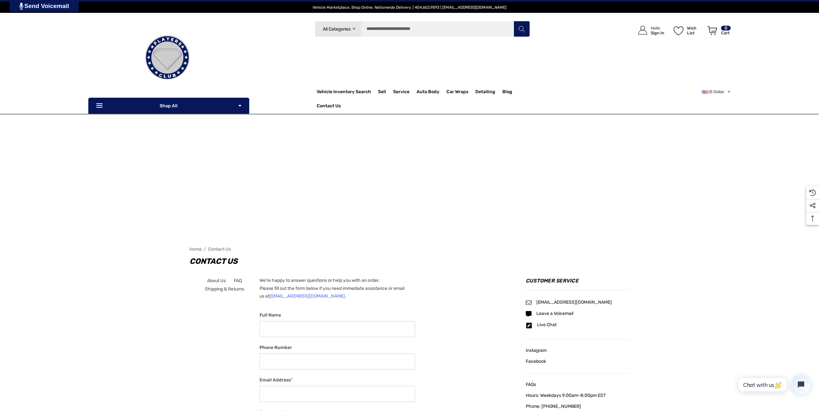 The width and height of the screenshot is (819, 411). I want to click on a: Facebook, so click(578, 362).